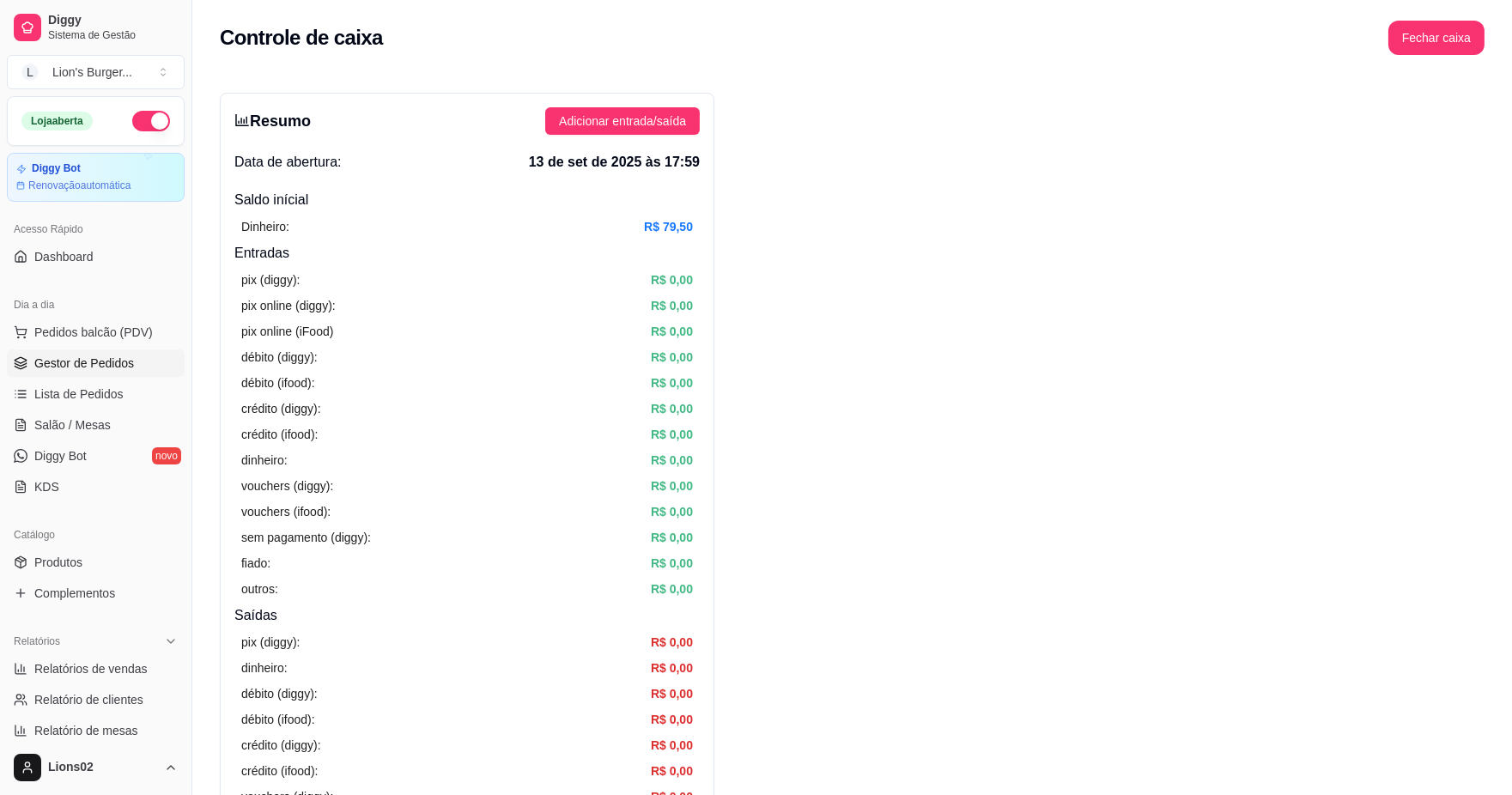  What do you see at coordinates (95, 177) in the screenshot?
I see `a: Diggy BotRenovaçãoautomática` at bounding box center [95, 177].